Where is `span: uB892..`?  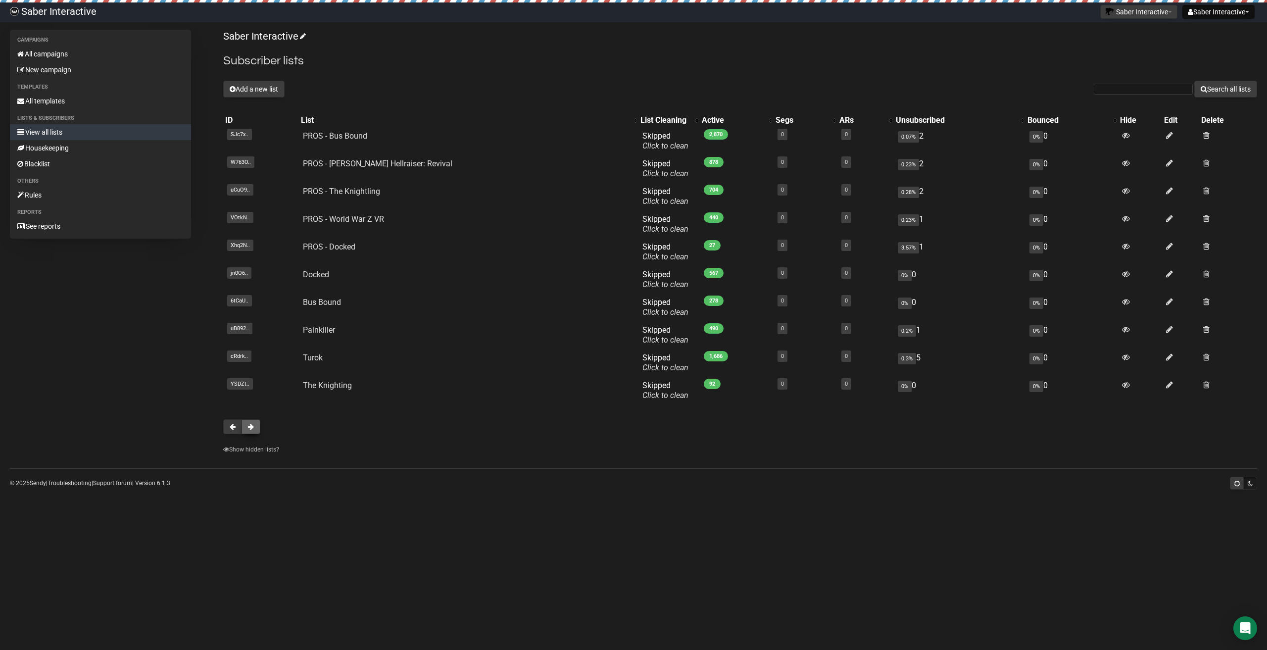
span: uB892.. is located at coordinates (240, 328).